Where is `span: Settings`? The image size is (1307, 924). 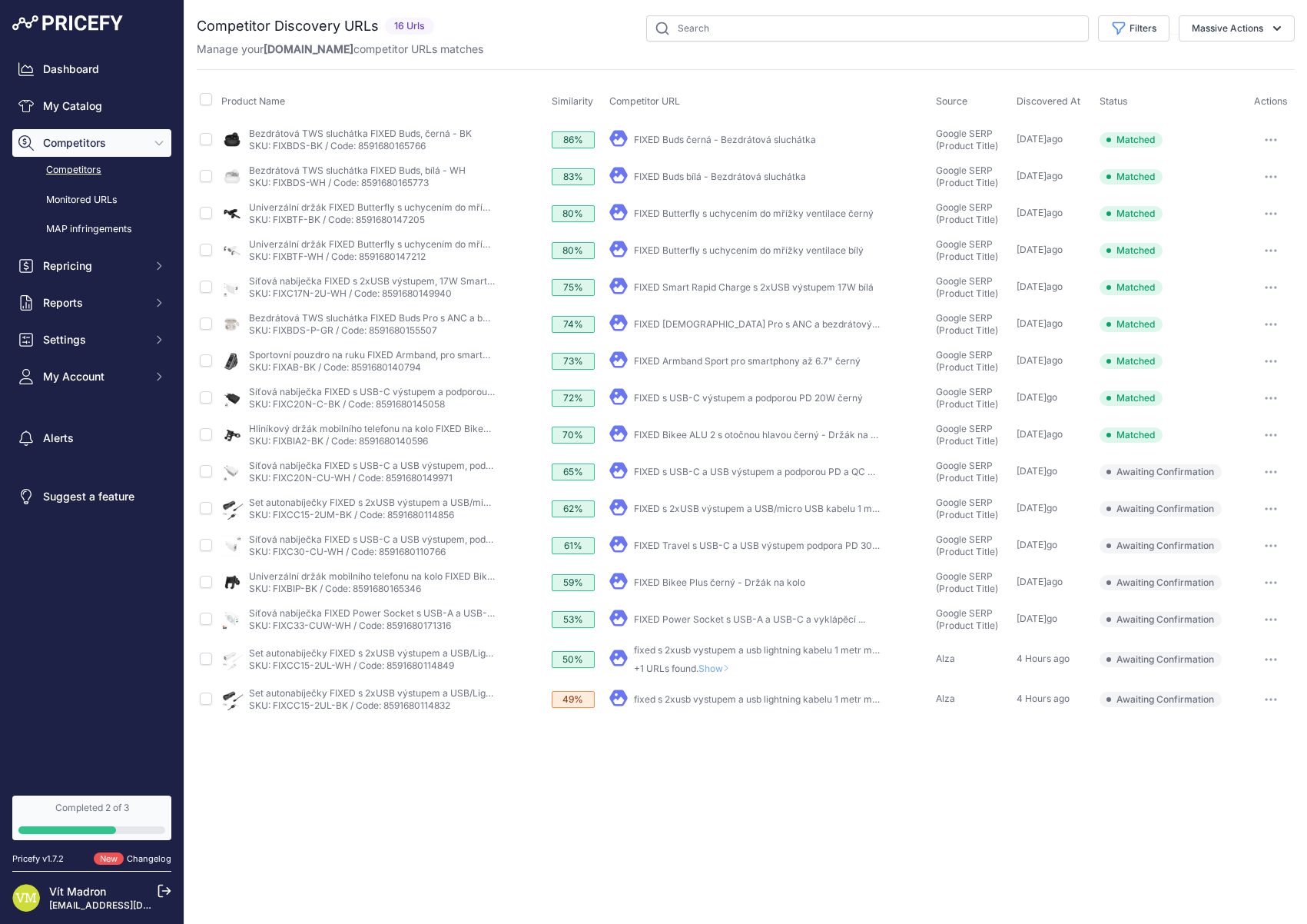
span: Settings is located at coordinates (93, 340).